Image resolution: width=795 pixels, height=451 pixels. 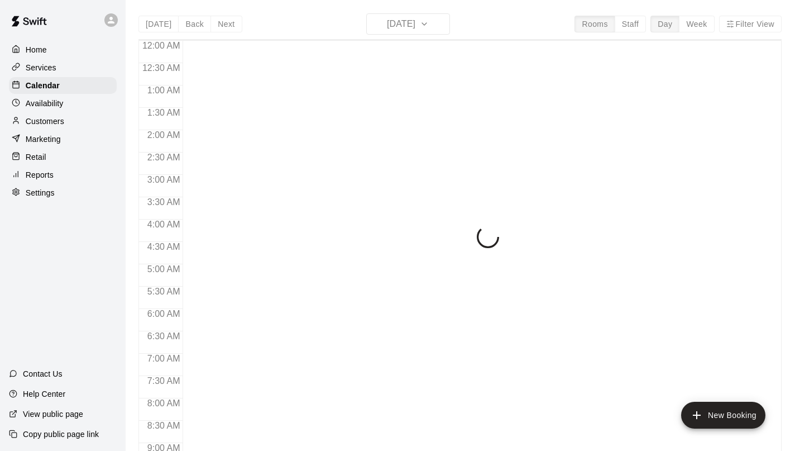 I want to click on a: Marketing, so click(x=63, y=139).